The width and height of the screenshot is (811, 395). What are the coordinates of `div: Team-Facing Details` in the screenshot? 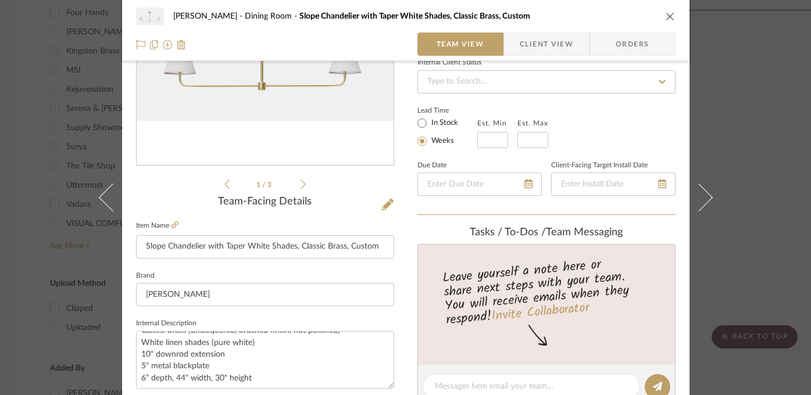 It's located at (265, 202).